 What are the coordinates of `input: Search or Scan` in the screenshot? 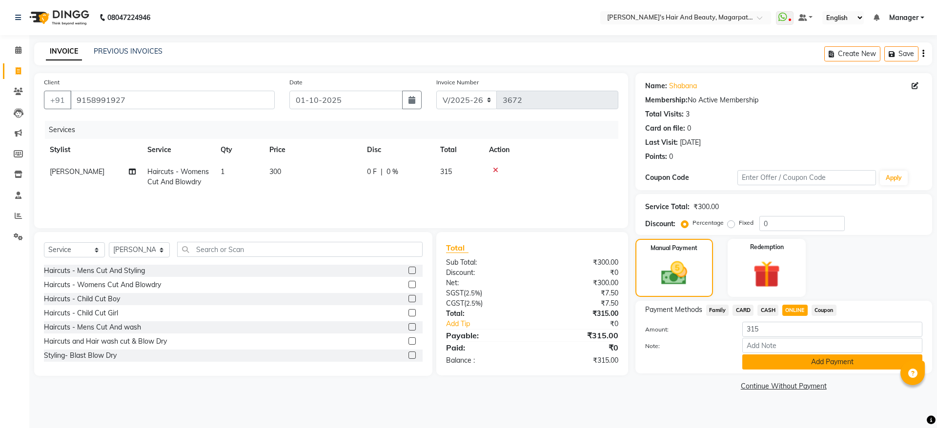 It's located at (300, 249).